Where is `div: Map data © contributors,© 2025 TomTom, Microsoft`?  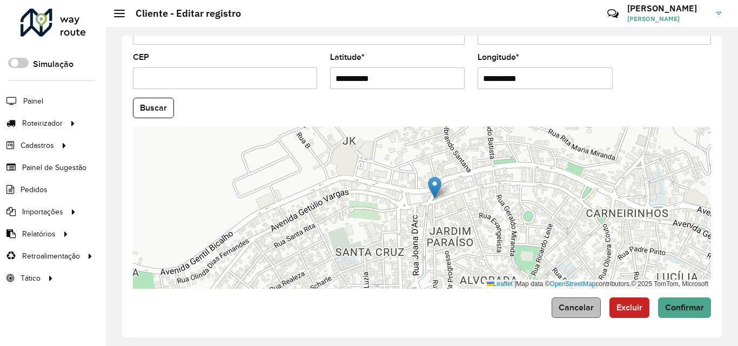
div: Map data © contributors,© 2025 TomTom, Microsoft is located at coordinates (598, 284).